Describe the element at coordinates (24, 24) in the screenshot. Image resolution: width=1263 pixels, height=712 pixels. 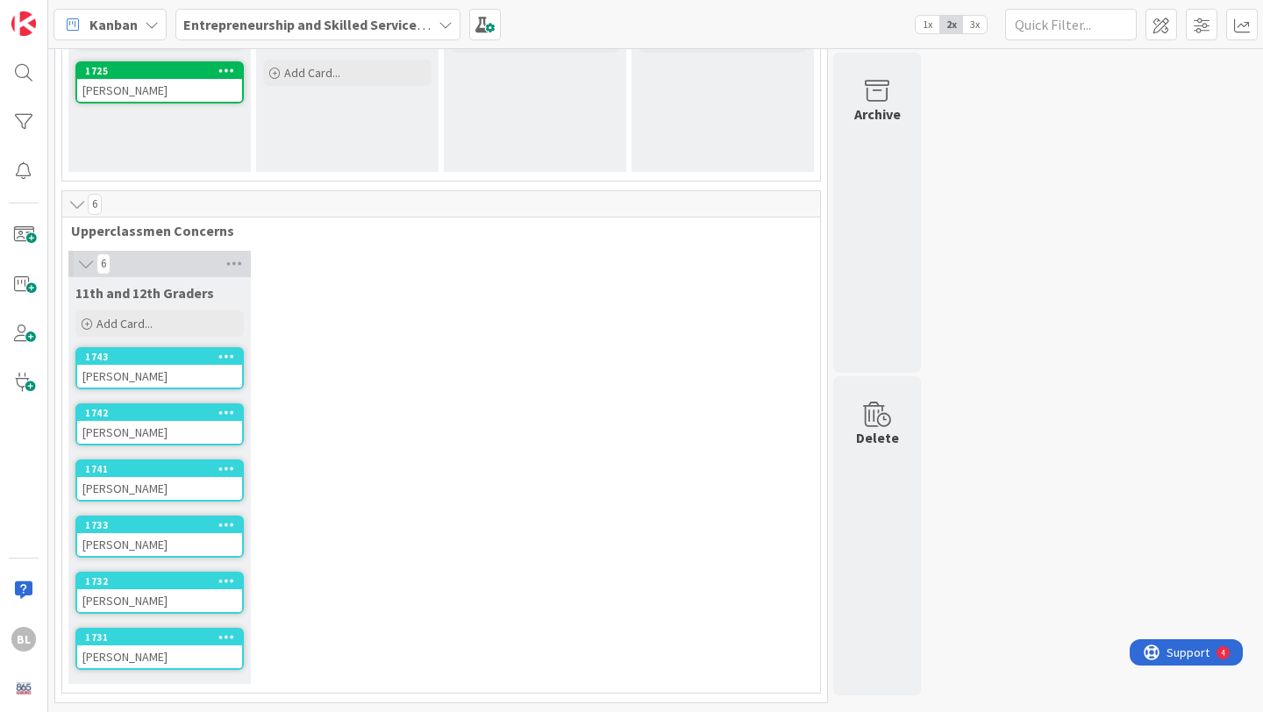
I see `img: Visit kanbanzone.com` at that location.